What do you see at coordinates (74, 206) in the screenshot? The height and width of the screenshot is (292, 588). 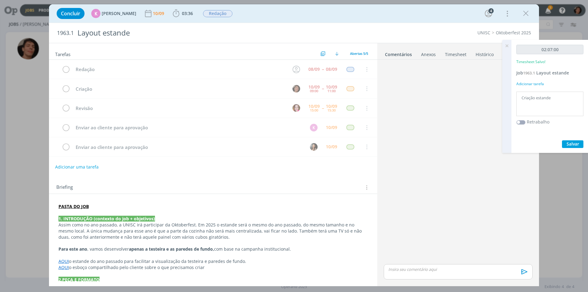 I see `a: PASTA DO JOB` at bounding box center [74, 206].